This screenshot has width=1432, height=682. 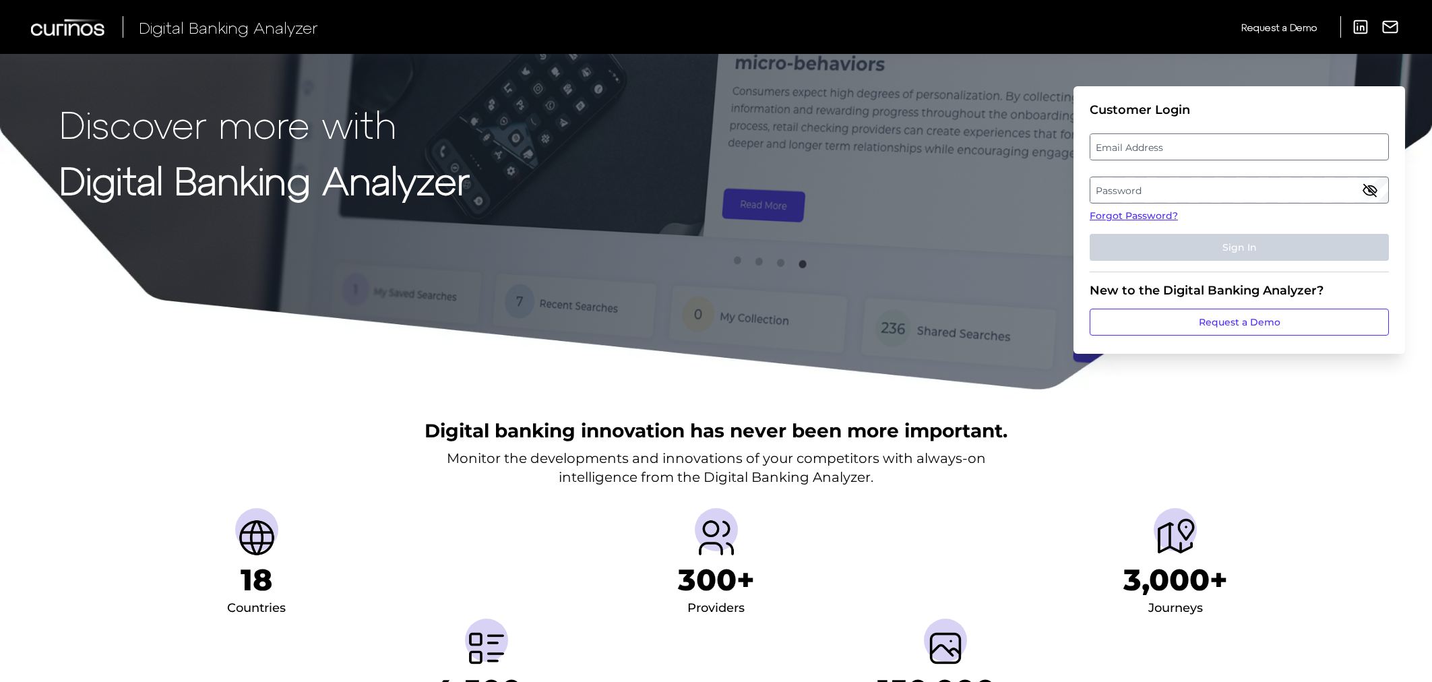 I want to click on p: Discover more with, so click(x=264, y=123).